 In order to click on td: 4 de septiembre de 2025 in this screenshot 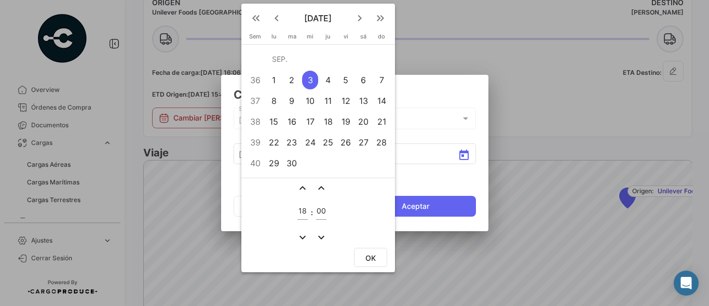, I will do `click(328, 80)`.